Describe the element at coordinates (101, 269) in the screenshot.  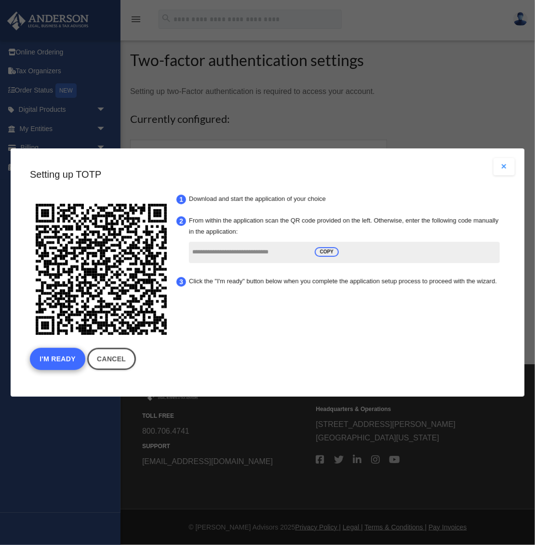
I see `img: svg+xml;base64,PHN2ZyB4bWxucz0iaHR0cDovL3d3dy53My5vcmcvMjAwMC9zdmciIHhtbG5zOnhsaW5rPSJodHRwOi8vd3...` at that location.